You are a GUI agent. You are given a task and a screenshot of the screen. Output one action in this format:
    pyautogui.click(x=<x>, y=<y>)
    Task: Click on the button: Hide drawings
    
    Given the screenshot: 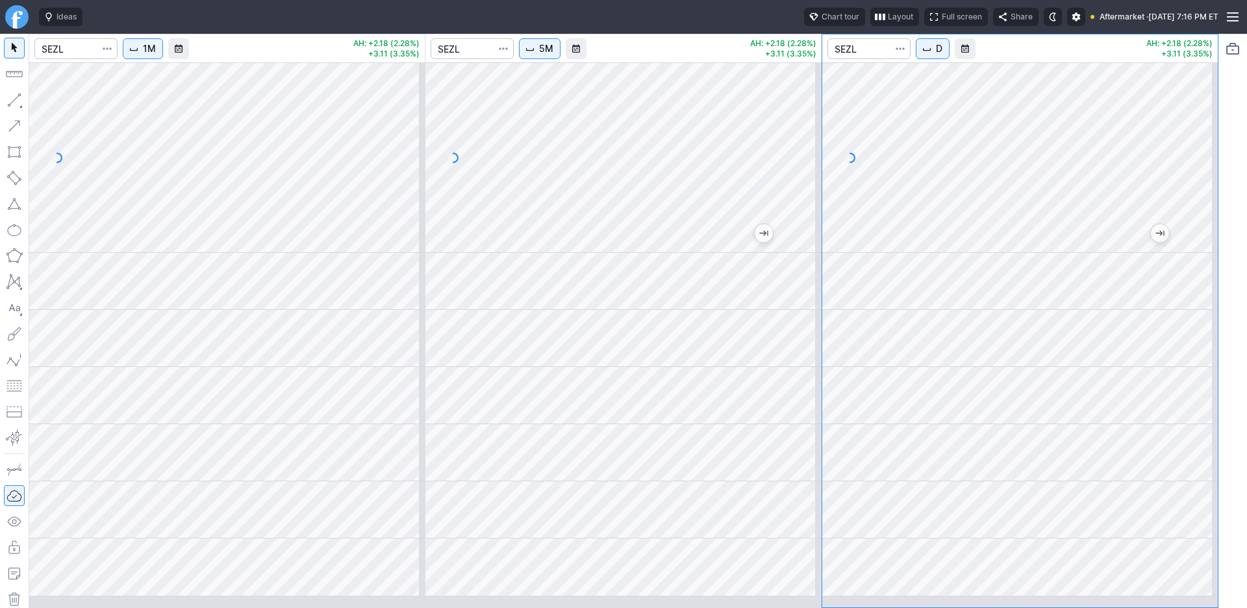 What is the action you would take?
    pyautogui.click(x=14, y=522)
    